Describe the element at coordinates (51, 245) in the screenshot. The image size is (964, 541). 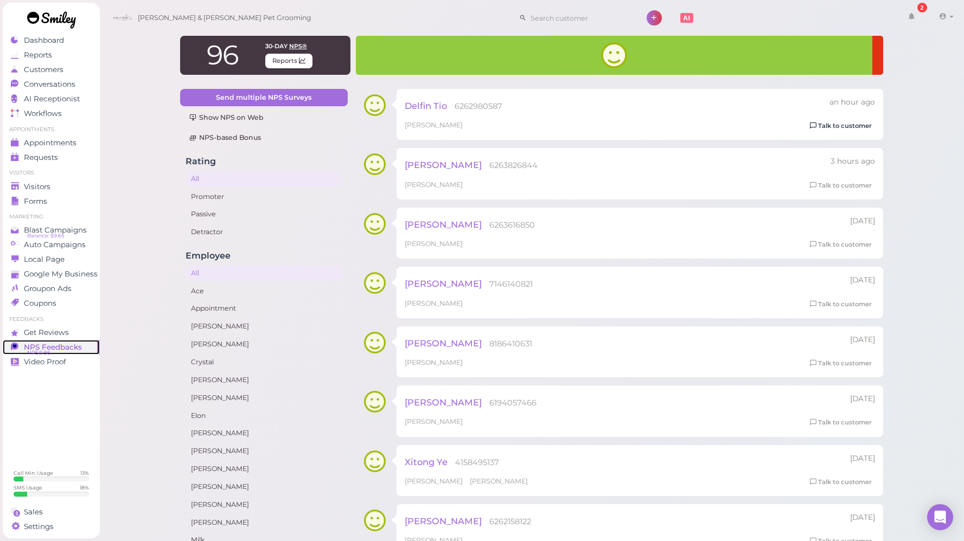
I see `a: Auto Campaigns` at that location.